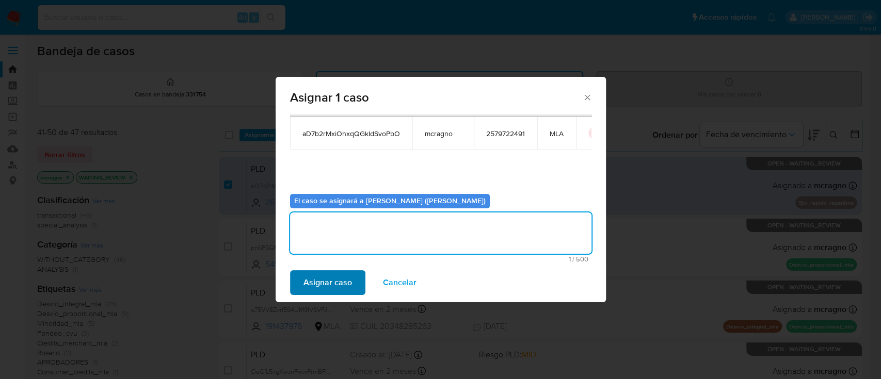 Image resolution: width=881 pixels, height=379 pixels. I want to click on span: Asignar 1 caso, so click(436, 98).